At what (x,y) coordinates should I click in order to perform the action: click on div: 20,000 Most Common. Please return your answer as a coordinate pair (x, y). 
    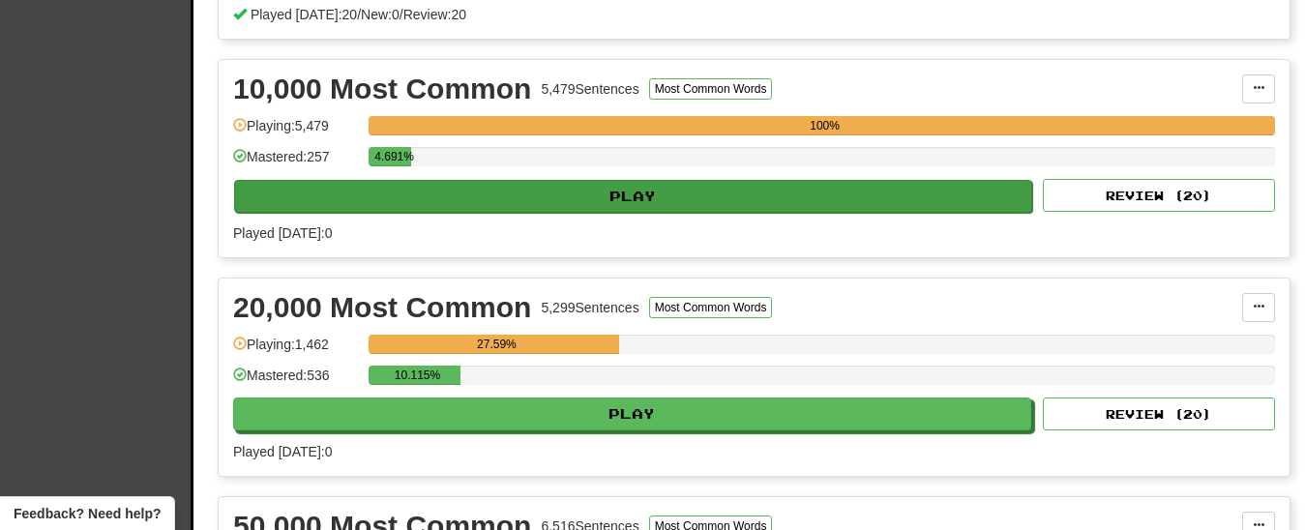
    Looking at the image, I should click on (382, 308).